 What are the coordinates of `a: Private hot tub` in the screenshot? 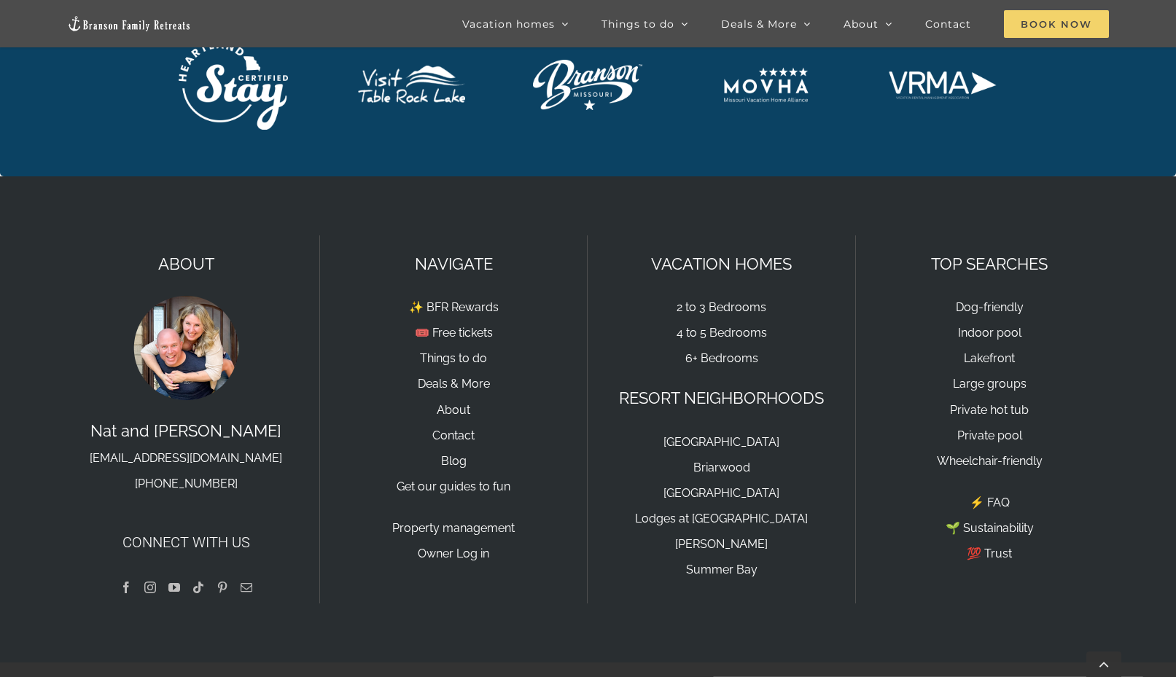 It's located at (989, 410).